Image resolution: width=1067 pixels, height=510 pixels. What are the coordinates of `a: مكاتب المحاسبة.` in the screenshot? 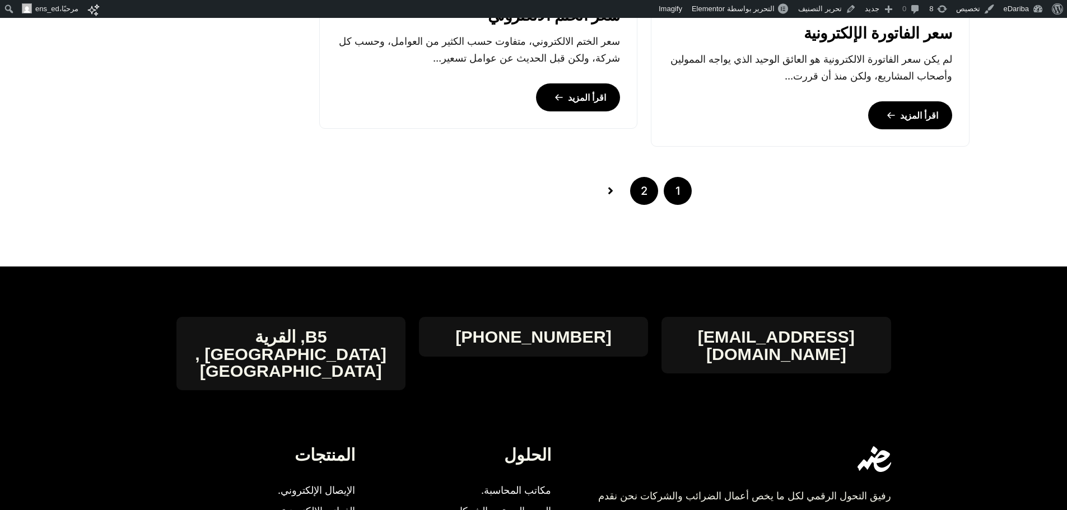 It's located at (496, 490).